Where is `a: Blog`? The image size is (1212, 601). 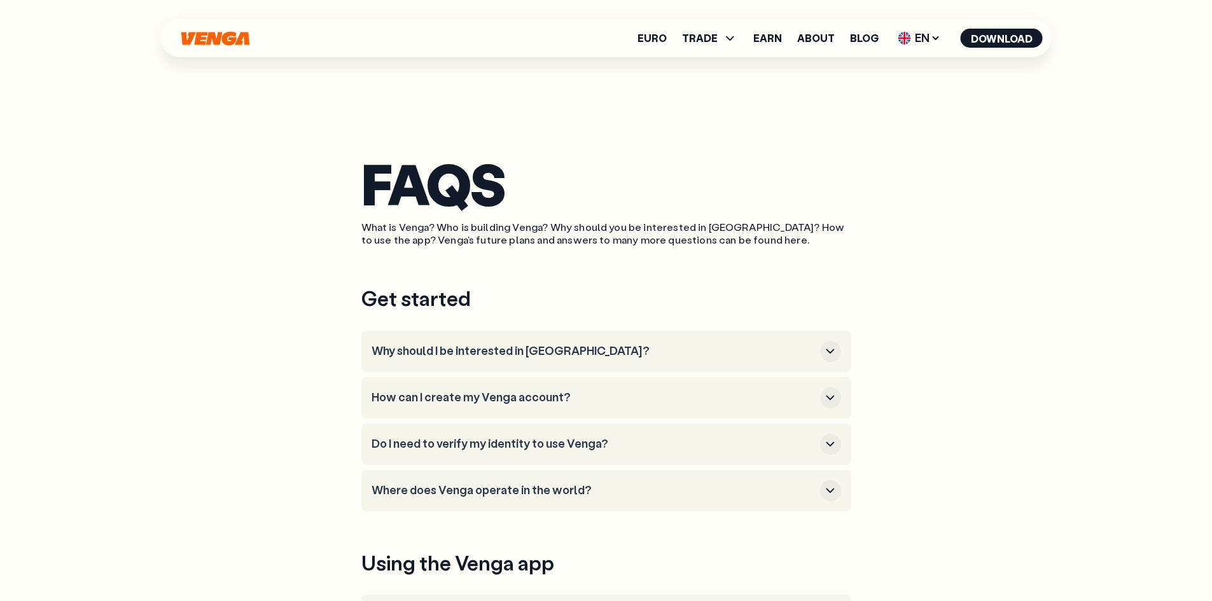
a: Blog is located at coordinates (864, 38).